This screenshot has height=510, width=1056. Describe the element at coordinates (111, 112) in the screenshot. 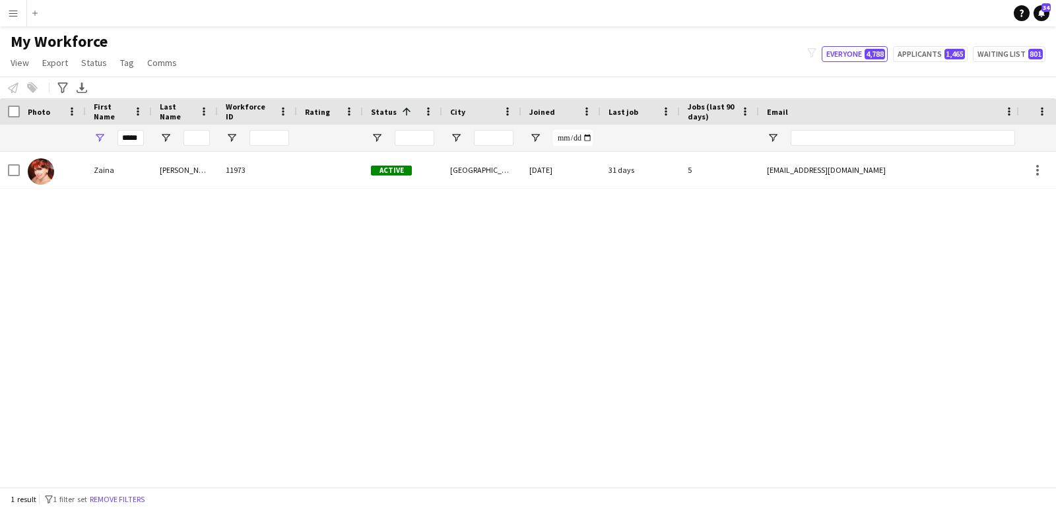

I see `span: First Name` at that location.